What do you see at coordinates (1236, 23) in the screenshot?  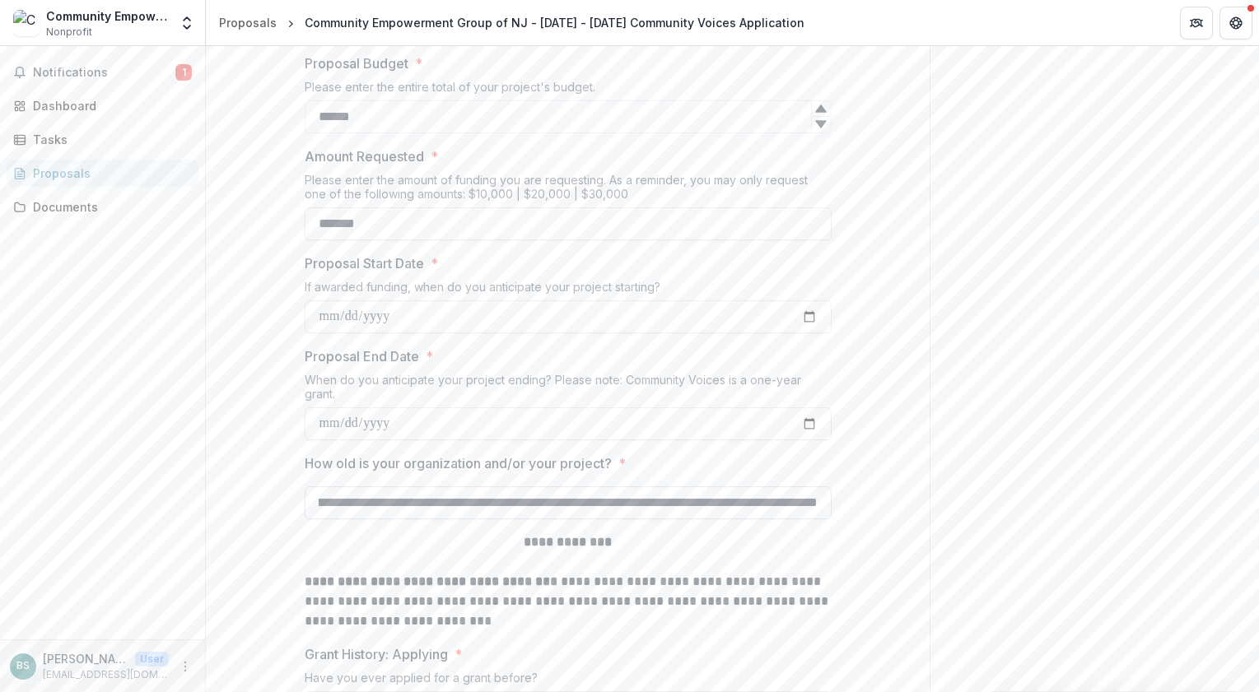 I see `button: Get Help` at bounding box center [1236, 23].